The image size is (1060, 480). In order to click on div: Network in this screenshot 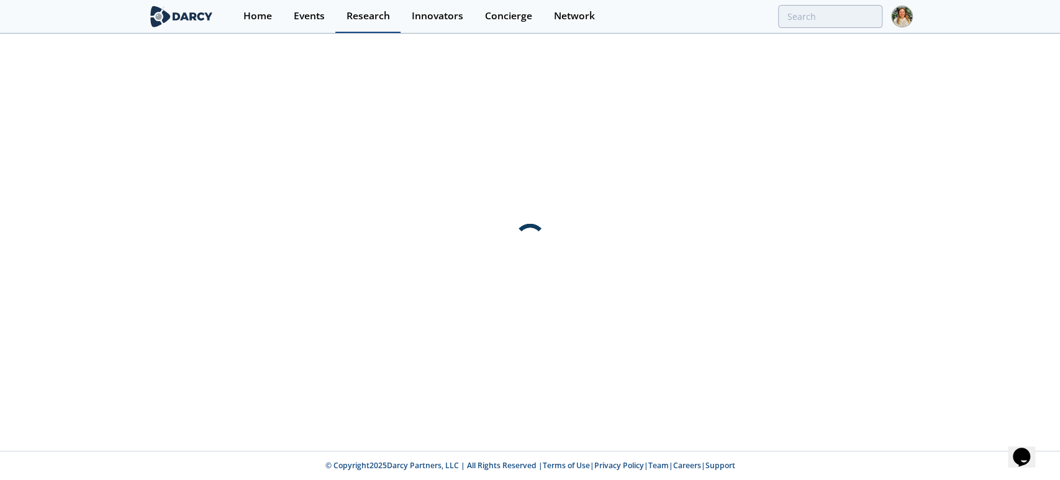, I will do `click(575, 16)`.